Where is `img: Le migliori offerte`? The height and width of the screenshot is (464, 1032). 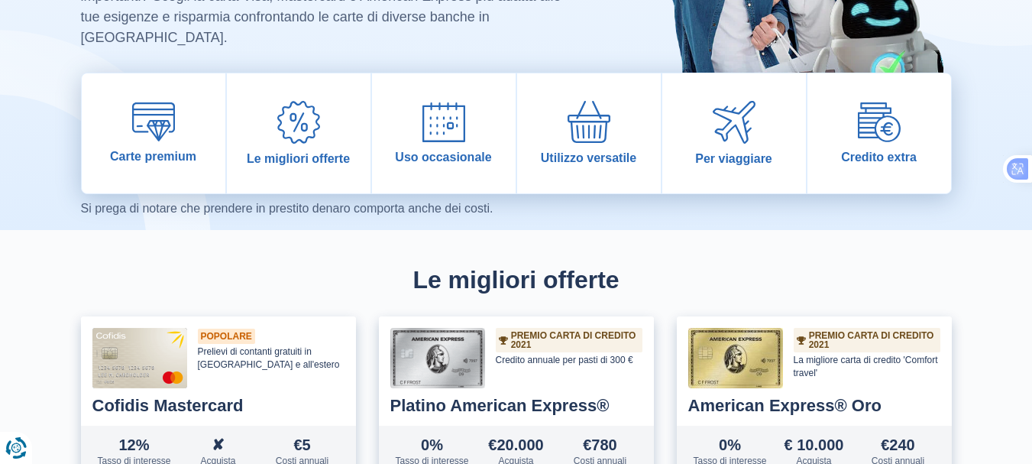 img: Le migliori offerte is located at coordinates (299, 122).